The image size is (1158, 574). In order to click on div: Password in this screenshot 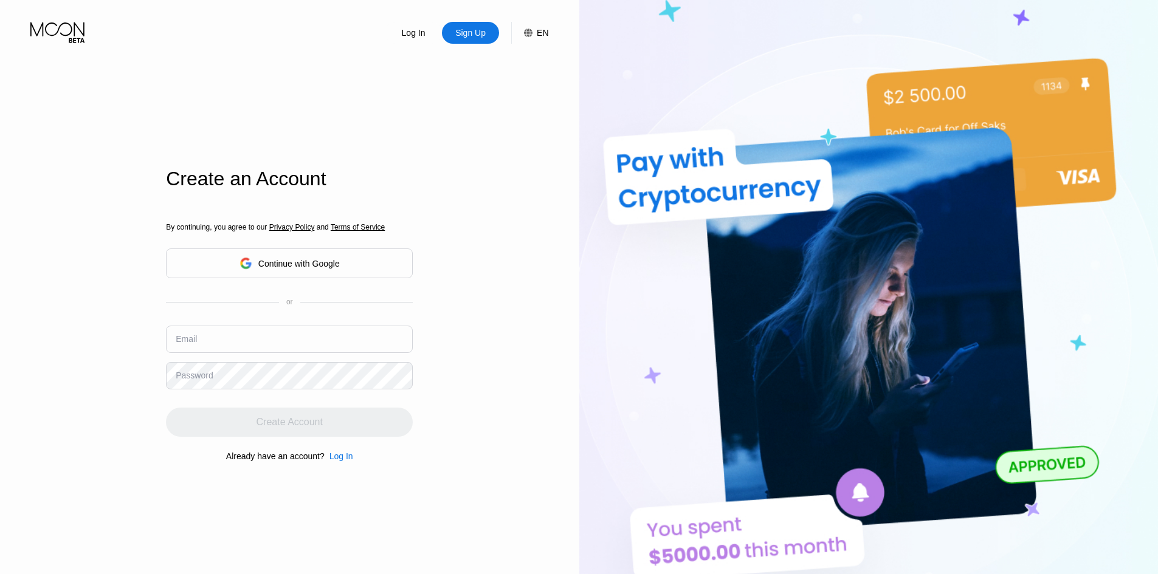, I will do `click(194, 376)`.